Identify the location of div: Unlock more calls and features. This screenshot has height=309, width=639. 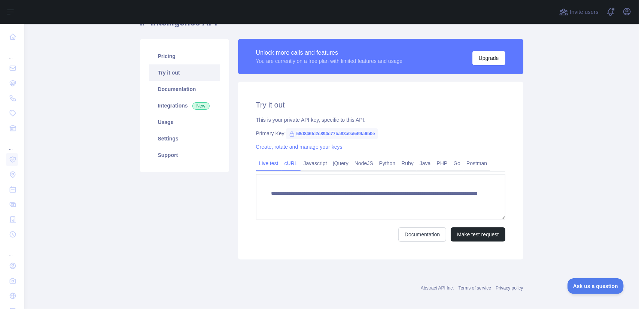
(329, 53).